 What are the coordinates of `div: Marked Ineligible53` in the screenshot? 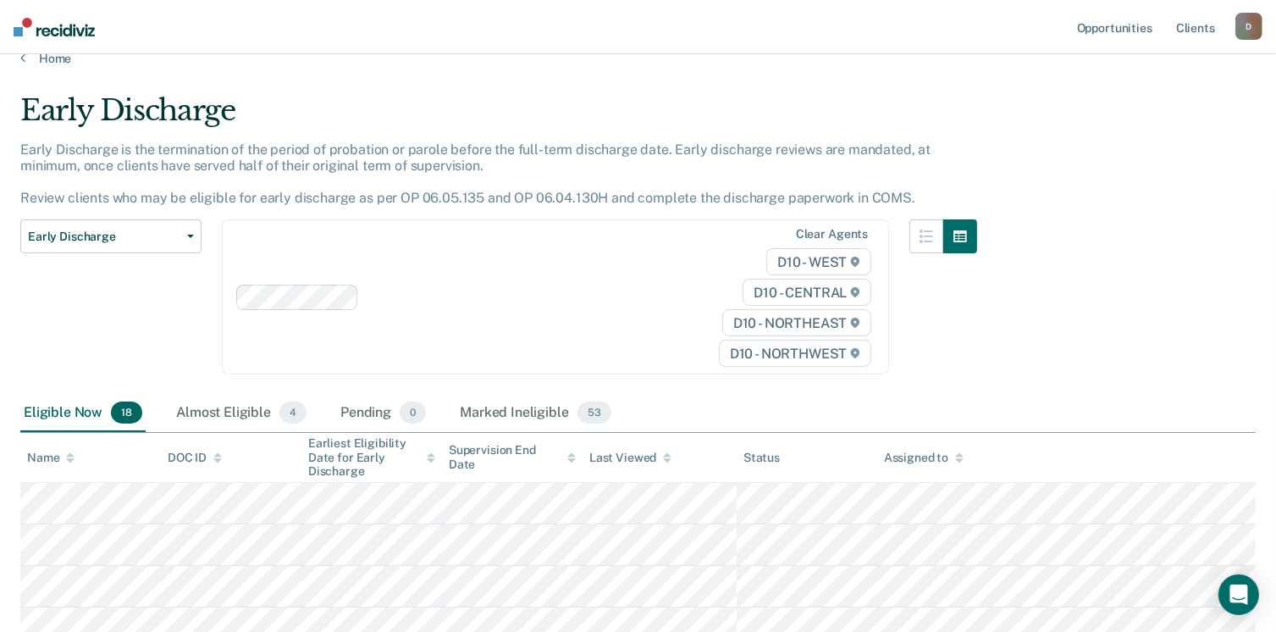 It's located at (535, 413).